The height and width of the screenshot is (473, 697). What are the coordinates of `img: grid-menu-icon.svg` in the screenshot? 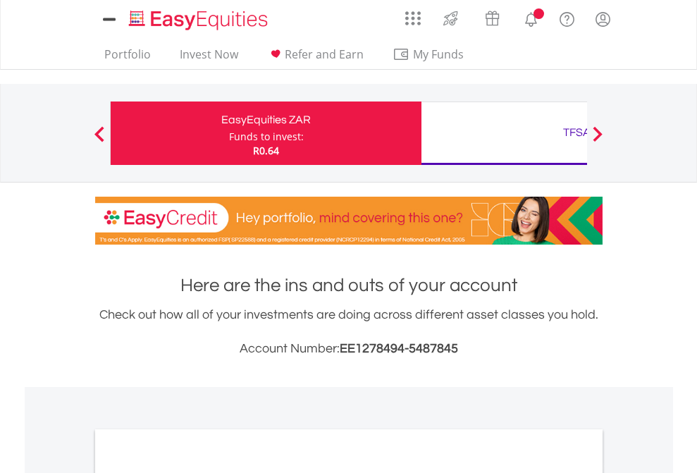 It's located at (413, 18).